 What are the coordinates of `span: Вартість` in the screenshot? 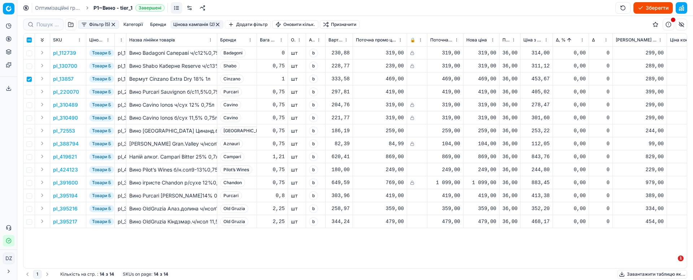 It's located at (335, 40).